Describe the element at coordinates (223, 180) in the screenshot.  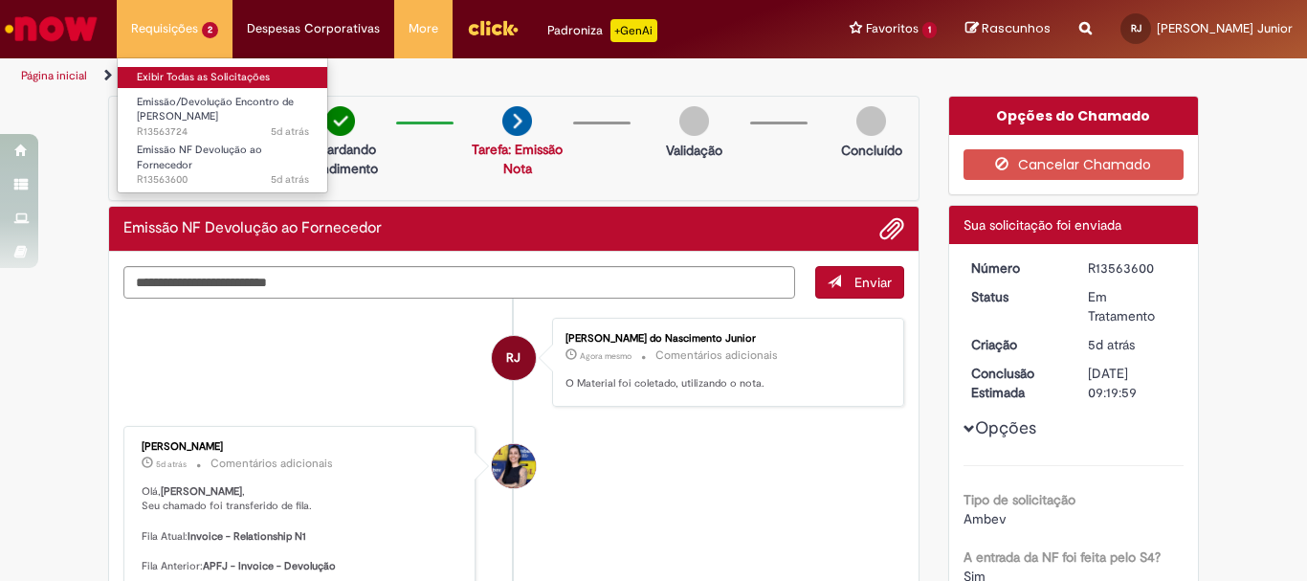
I see `span: R13563600` at that location.